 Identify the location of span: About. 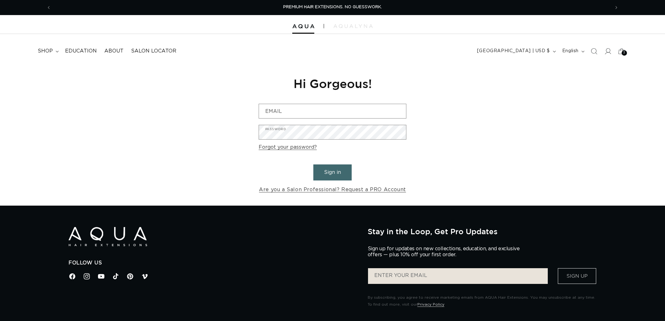
(114, 51).